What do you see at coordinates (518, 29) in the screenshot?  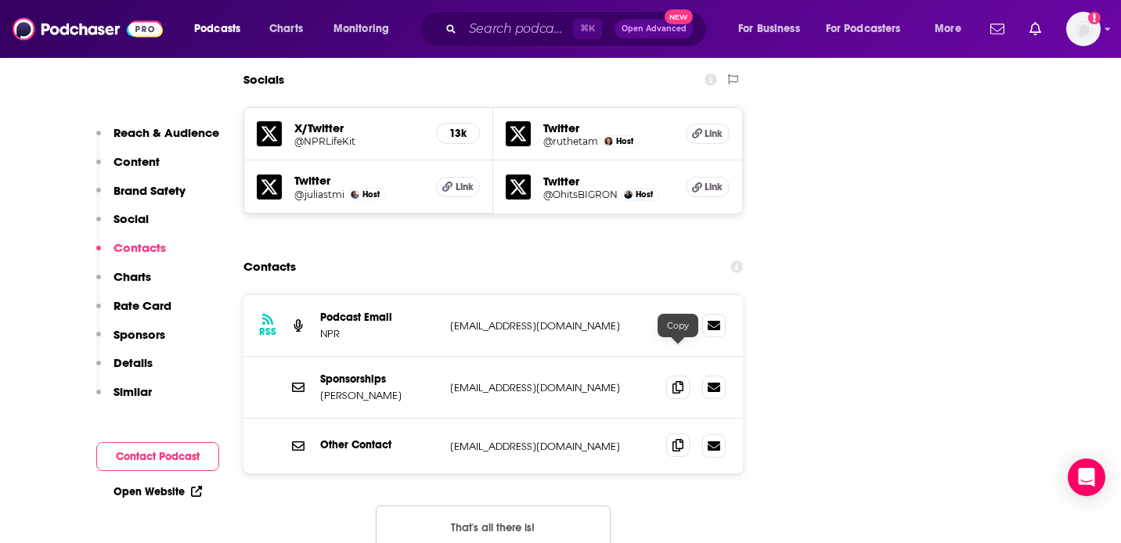 I see `input: Search podcasts, credits, & more...` at bounding box center [518, 29].